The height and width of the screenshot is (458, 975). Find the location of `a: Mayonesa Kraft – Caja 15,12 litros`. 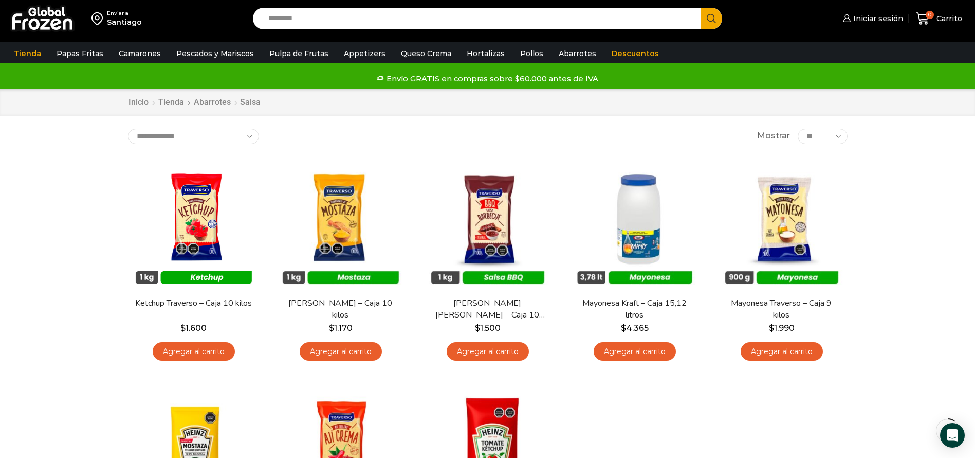

a: Mayonesa Kraft – Caja 15,12 litros is located at coordinates (635, 309).